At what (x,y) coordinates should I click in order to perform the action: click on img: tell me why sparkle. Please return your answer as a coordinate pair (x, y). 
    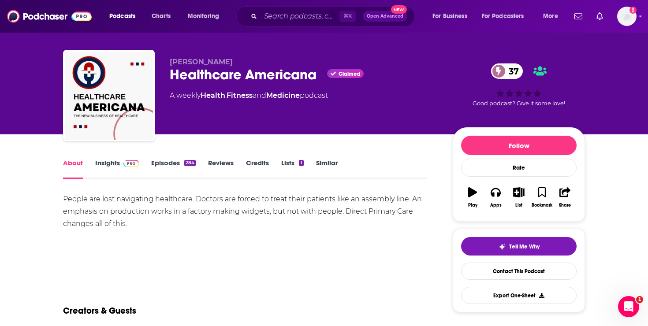
    Looking at the image, I should click on (502, 247).